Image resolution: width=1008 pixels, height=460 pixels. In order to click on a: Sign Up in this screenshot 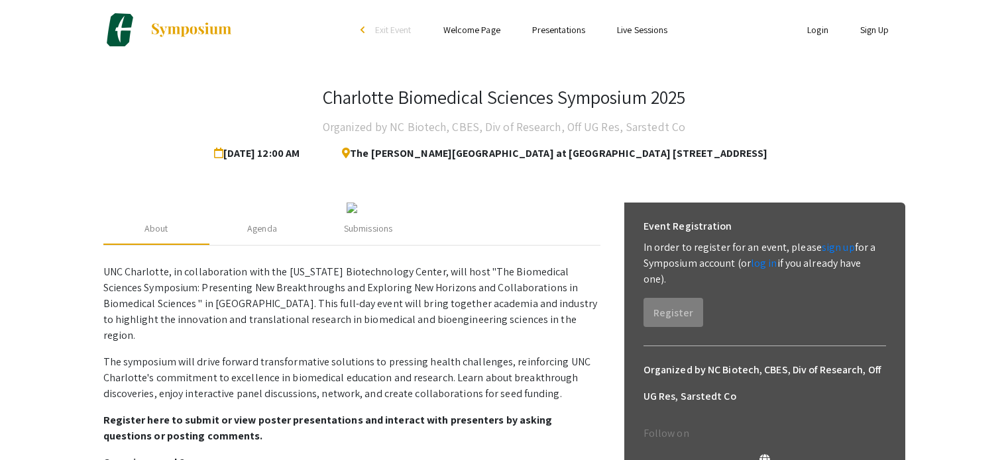, I will do `click(874, 30)`.